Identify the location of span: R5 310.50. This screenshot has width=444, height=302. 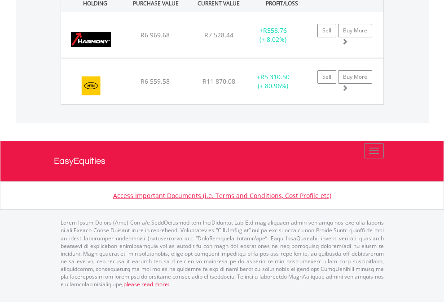
(275, 76).